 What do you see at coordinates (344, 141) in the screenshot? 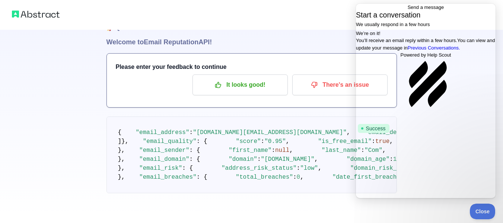
I see `span: "is_free_email"` at bounding box center [344, 141].